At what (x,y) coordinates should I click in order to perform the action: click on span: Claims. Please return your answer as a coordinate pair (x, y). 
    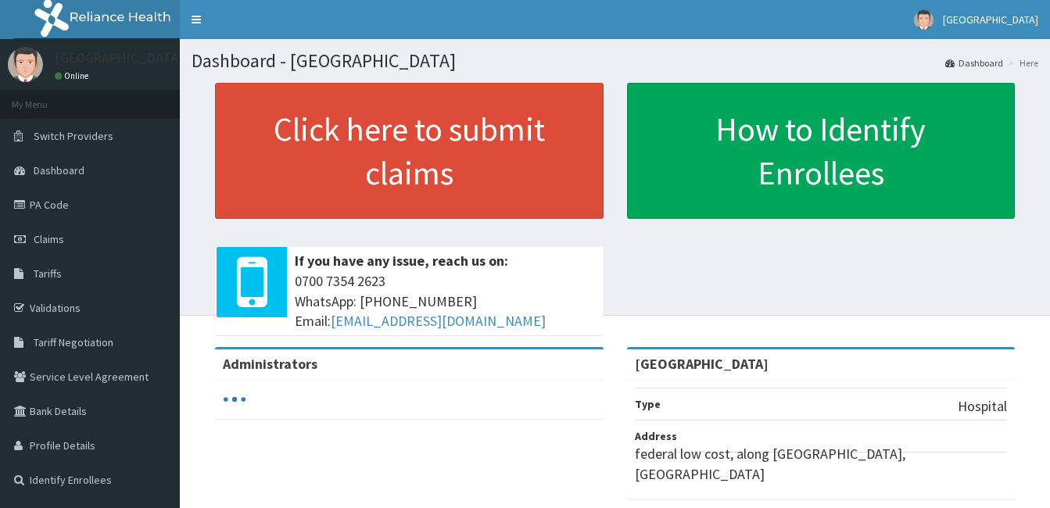
    Looking at the image, I should click on (48, 239).